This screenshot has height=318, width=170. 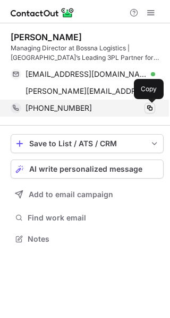 What do you see at coordinates (42, 13) in the screenshot?
I see `img: ContactOut v5.3.10` at bounding box center [42, 13].